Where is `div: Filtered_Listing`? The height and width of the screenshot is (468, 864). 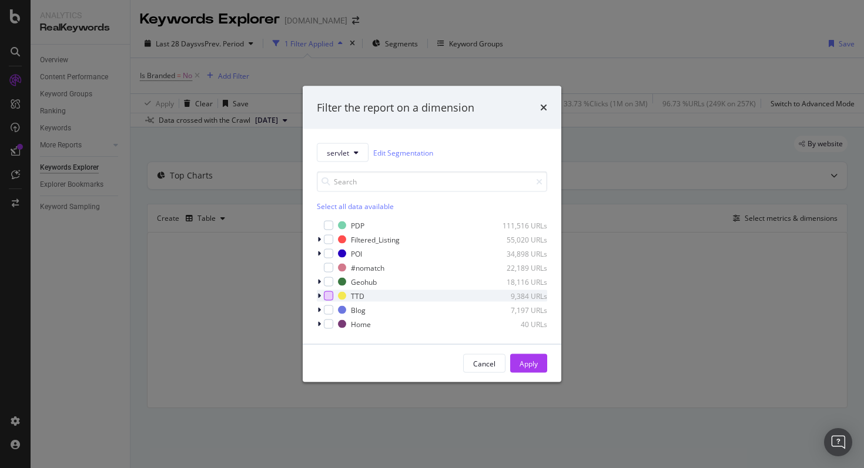 div: Filtered_Listing is located at coordinates (375, 239).